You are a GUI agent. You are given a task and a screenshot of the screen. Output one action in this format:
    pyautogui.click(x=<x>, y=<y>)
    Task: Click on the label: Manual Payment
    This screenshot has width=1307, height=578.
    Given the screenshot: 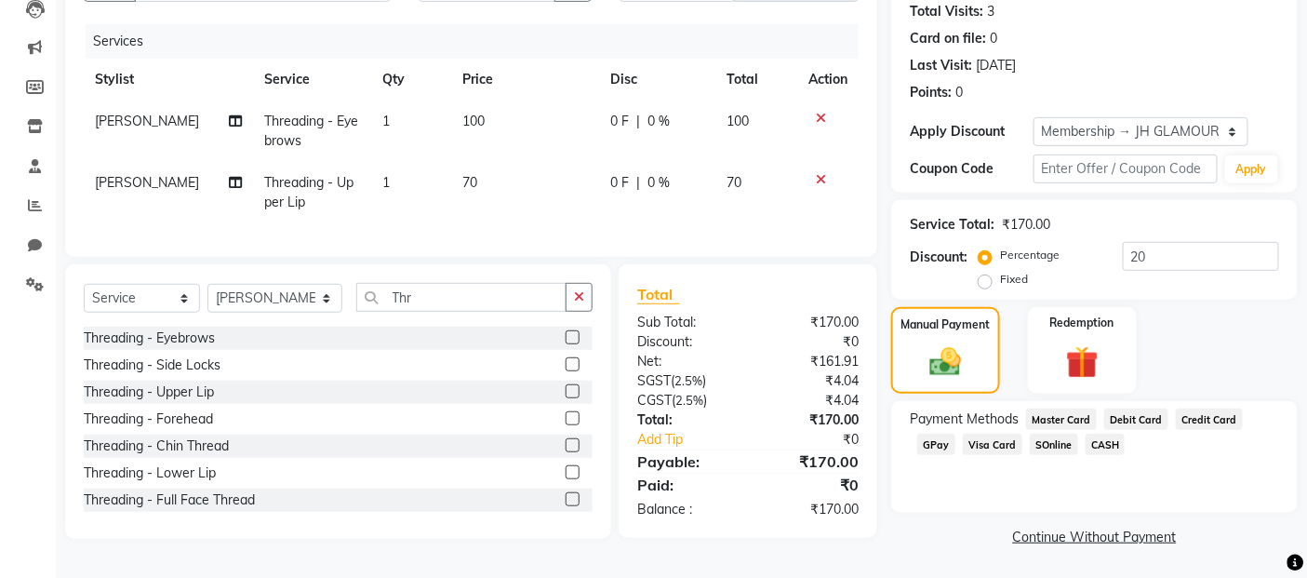 What is the action you would take?
    pyautogui.click(x=946, y=325)
    